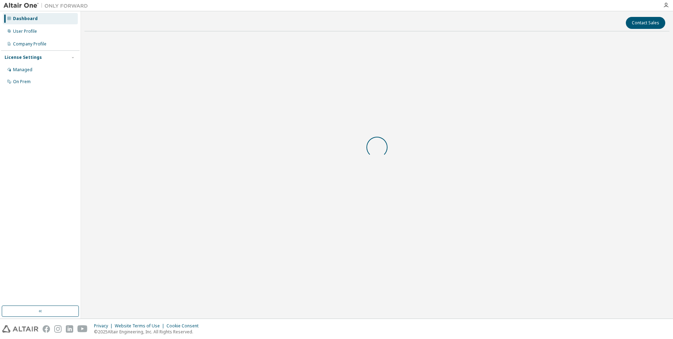 The height and width of the screenshot is (339, 673). Describe the element at coordinates (82, 329) in the screenshot. I see `img: youtube.svg` at that location.